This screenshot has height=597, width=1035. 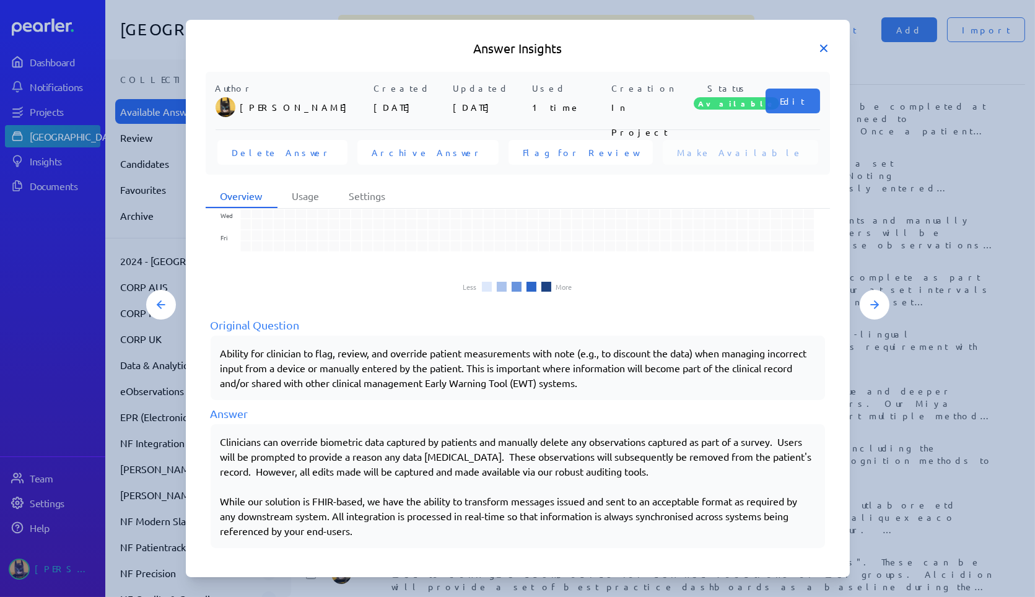 I want to click on p: Author, so click(x=292, y=88).